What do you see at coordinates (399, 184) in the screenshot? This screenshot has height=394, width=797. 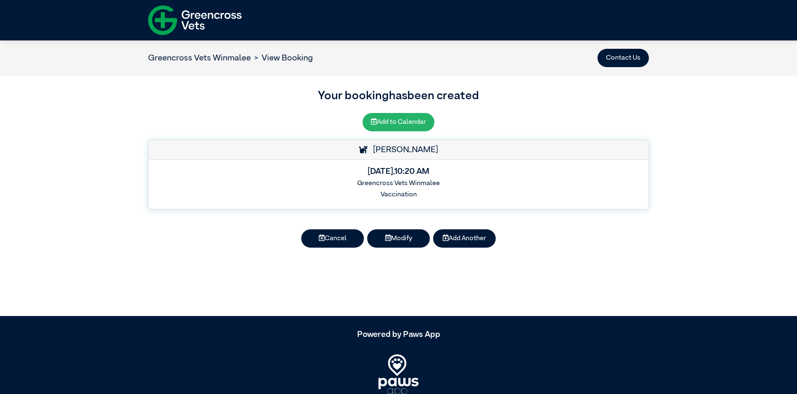 I see `h6: Greencross Vets Winmalee` at bounding box center [399, 184].